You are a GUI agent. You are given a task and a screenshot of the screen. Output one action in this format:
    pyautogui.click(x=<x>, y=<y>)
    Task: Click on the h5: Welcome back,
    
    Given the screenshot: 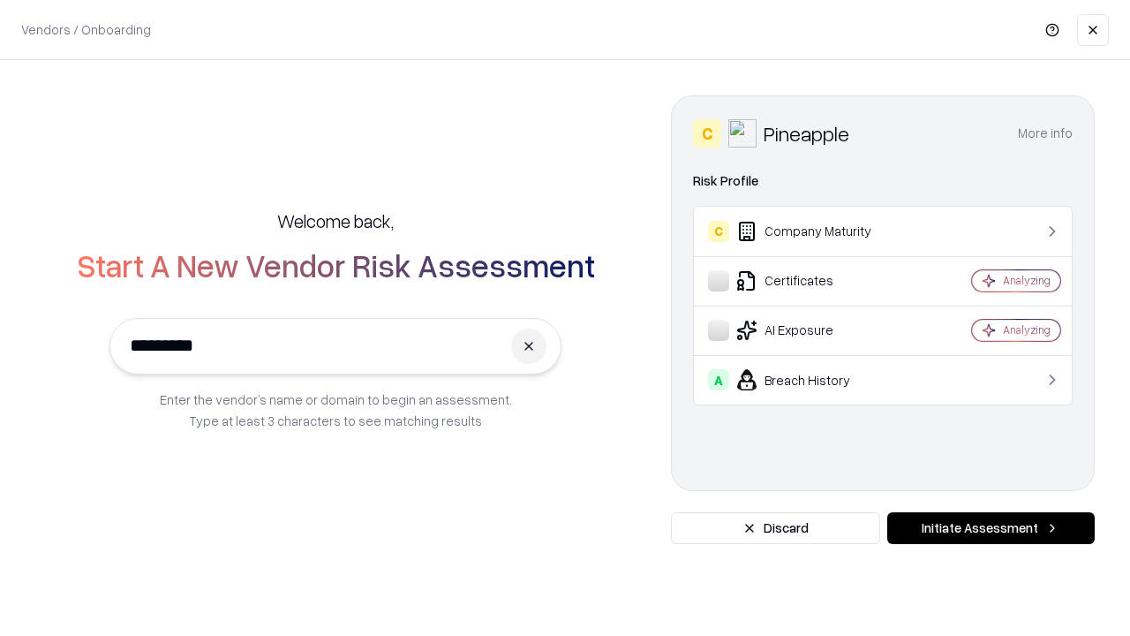 What is the action you would take?
    pyautogui.click(x=335, y=221)
    